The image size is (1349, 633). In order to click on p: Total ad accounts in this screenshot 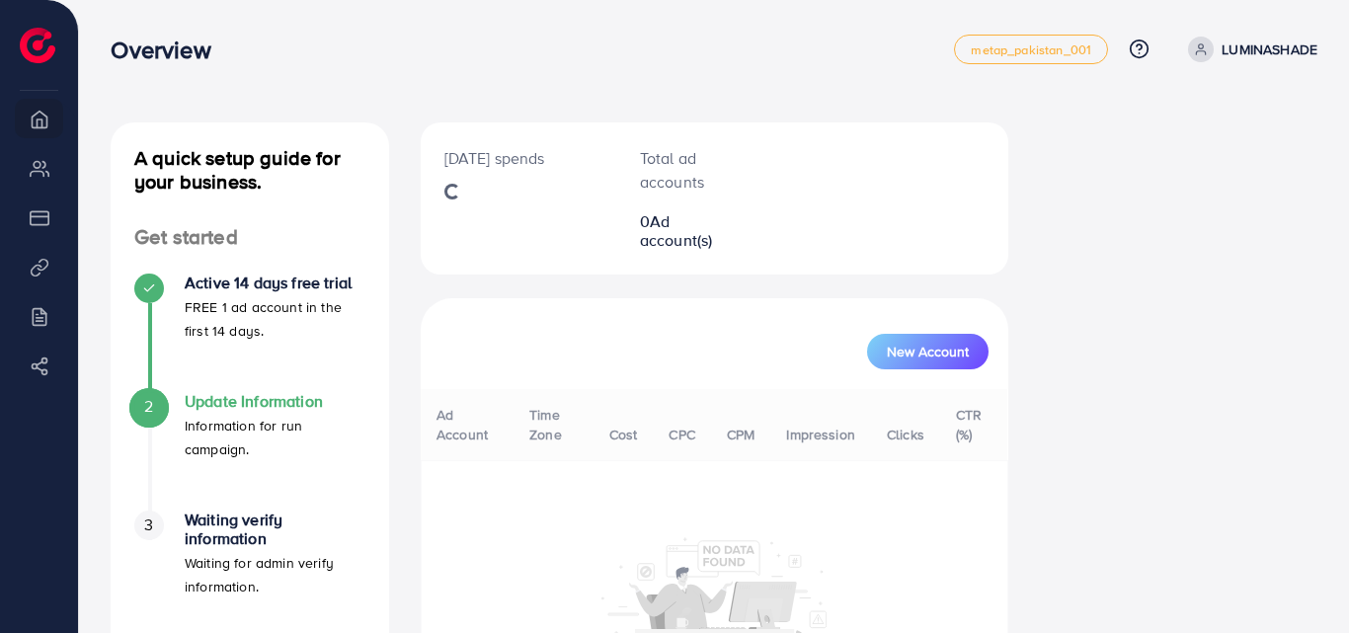, I will do `click(689, 170)`.